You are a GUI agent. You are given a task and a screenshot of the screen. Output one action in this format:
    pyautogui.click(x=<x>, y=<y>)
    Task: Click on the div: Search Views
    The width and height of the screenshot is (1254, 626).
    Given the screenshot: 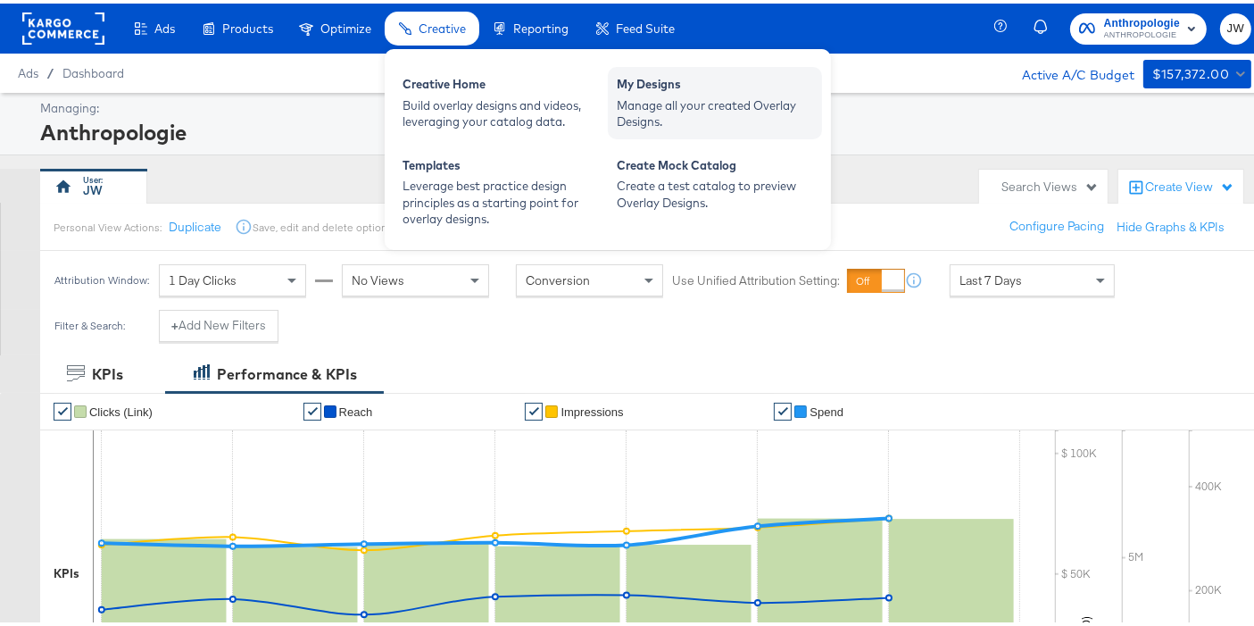 What is the action you would take?
    pyautogui.click(x=1049, y=183)
    